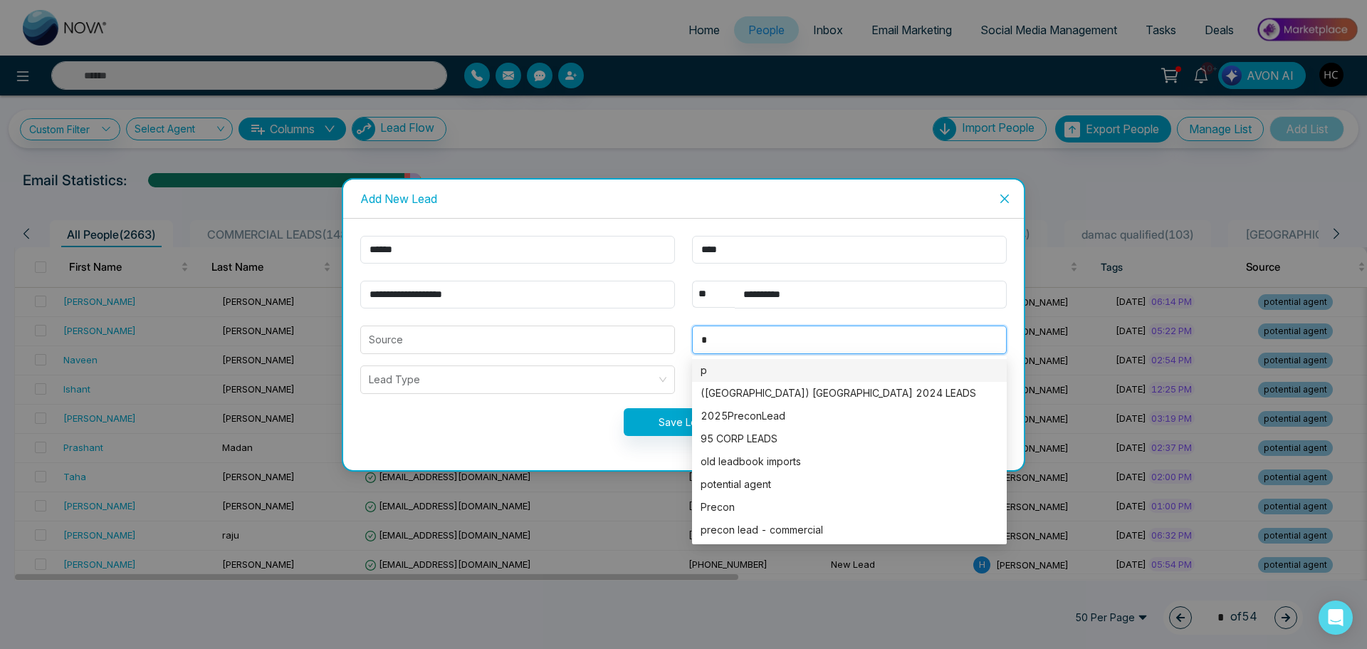  Describe the element at coordinates (849, 461) in the screenshot. I see `div: old leadbook imports` at that location.